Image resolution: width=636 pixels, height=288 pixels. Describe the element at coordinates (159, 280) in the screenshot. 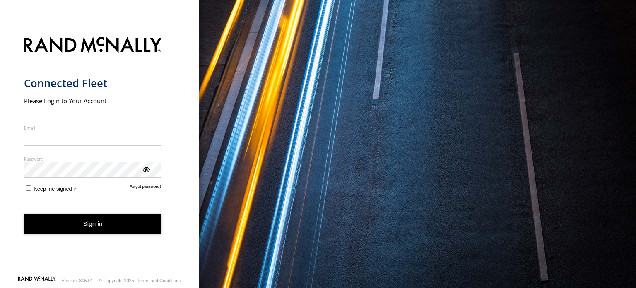

I see `a: Terms and Conditions` at that location.